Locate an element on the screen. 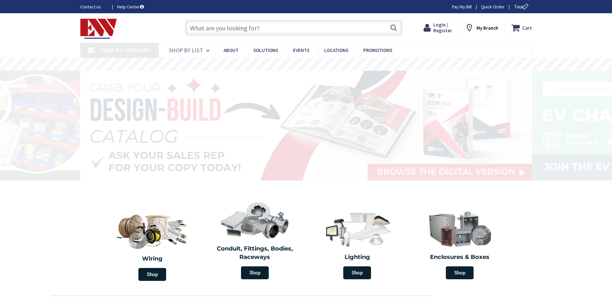 The height and width of the screenshot is (308, 612). input: What are you looking for? is located at coordinates (293, 28).